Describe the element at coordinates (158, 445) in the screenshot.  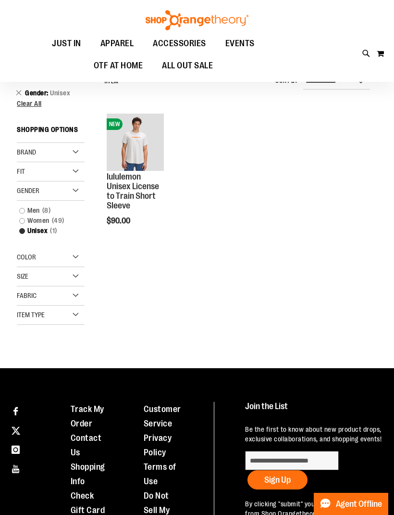
I see `a: Privacy Policy` at that location.